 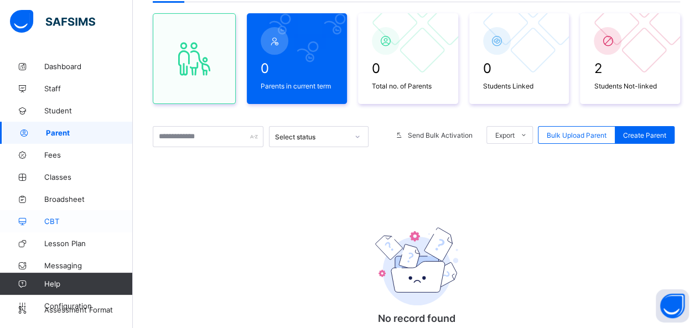 What do you see at coordinates (630, 68) in the screenshot?
I see `span: 2` at bounding box center [630, 68].